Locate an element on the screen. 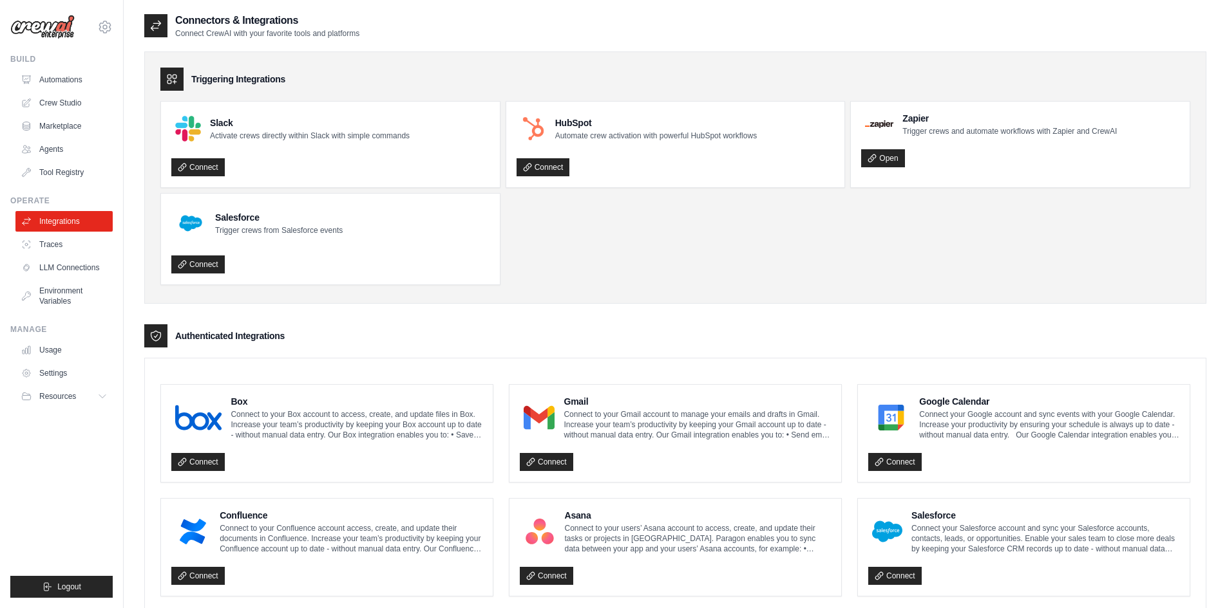 This screenshot has height=608, width=1227. div: Operate is located at coordinates (61, 201).